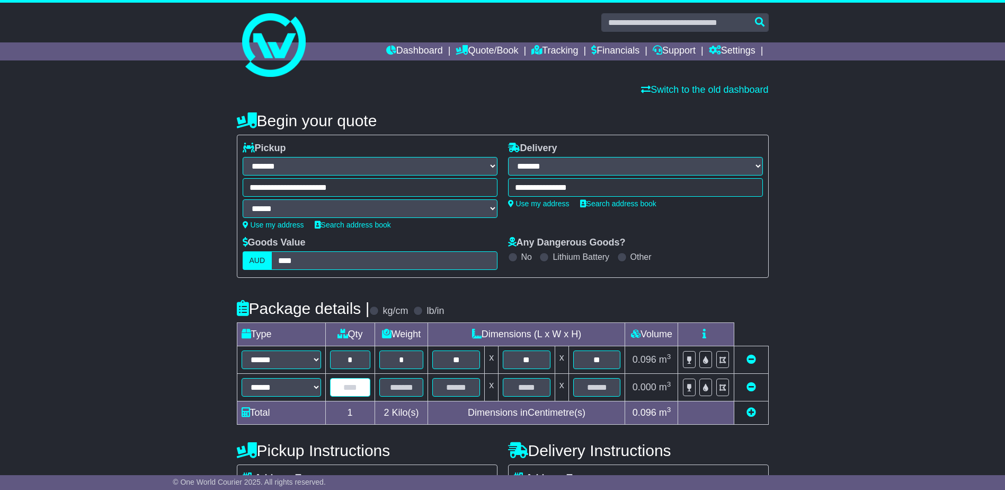 The width and height of the screenshot is (1005, 490). What do you see at coordinates (435, 311) in the screenshot?
I see `label: lb/in` at bounding box center [435, 311].